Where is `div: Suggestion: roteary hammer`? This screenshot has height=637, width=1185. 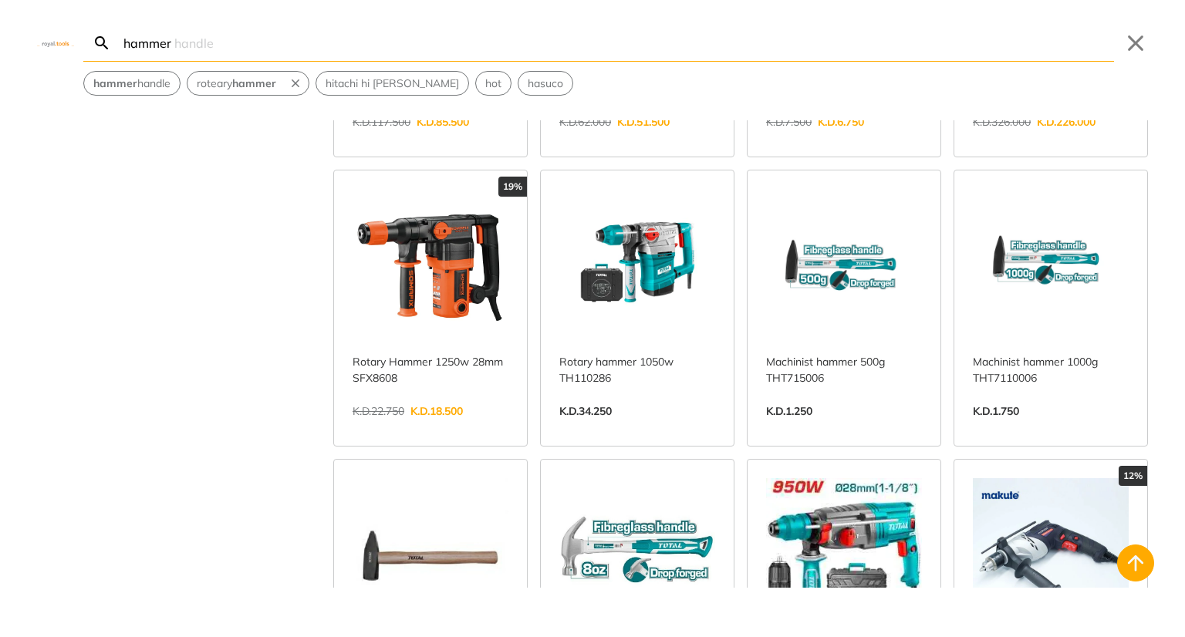
div: Suggestion: roteary hammer is located at coordinates (248, 83).